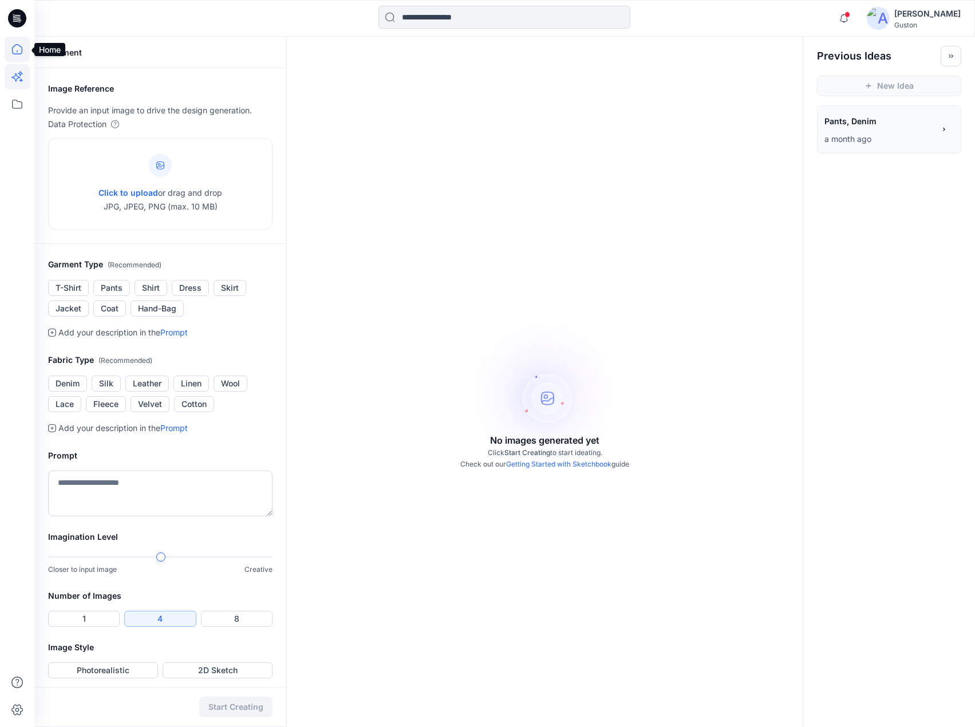 The width and height of the screenshot is (975, 727). Describe the element at coordinates (82, 570) in the screenshot. I see `p: Closer to input image` at that location.